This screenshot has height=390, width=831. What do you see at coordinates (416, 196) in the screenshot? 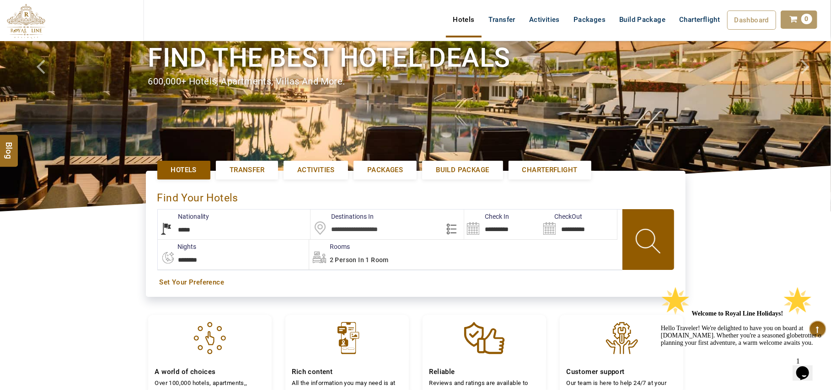
I see `div: Find Your Hotels` at bounding box center [416, 196].